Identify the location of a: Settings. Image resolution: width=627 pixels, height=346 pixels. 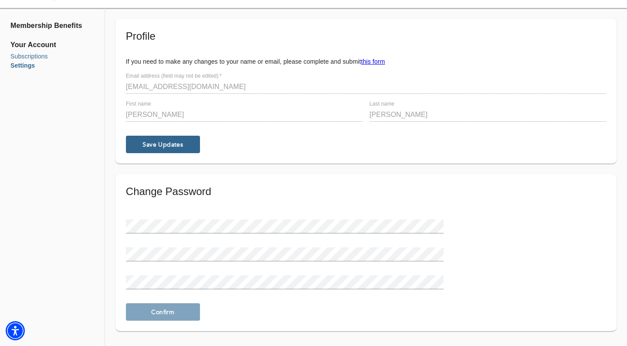
(52, 65).